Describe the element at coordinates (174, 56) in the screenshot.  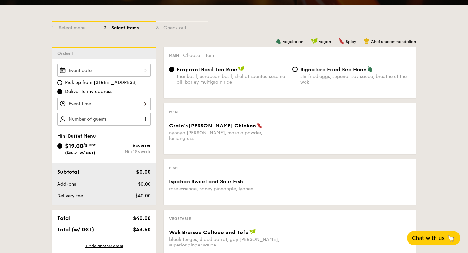
I see `span: Main` at that location.